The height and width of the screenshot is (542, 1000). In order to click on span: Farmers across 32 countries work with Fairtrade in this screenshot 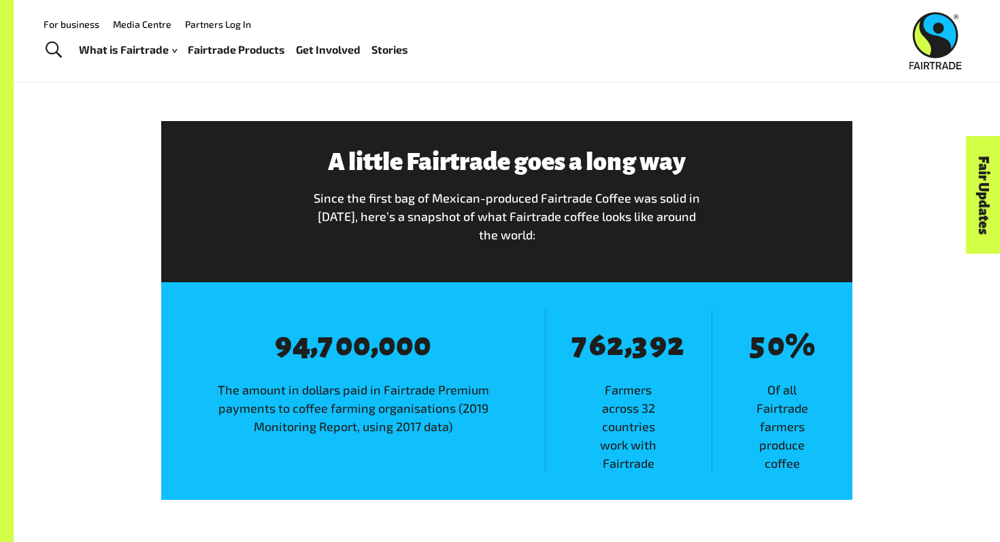, I will do `click(628, 427)`.